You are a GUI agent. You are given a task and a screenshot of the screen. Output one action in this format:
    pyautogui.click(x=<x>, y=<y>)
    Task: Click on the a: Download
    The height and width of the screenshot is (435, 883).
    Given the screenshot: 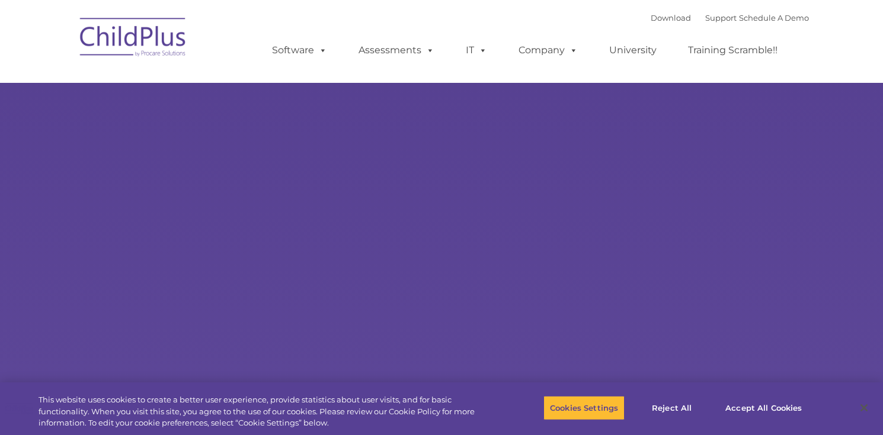 What is the action you would take?
    pyautogui.click(x=670, y=18)
    